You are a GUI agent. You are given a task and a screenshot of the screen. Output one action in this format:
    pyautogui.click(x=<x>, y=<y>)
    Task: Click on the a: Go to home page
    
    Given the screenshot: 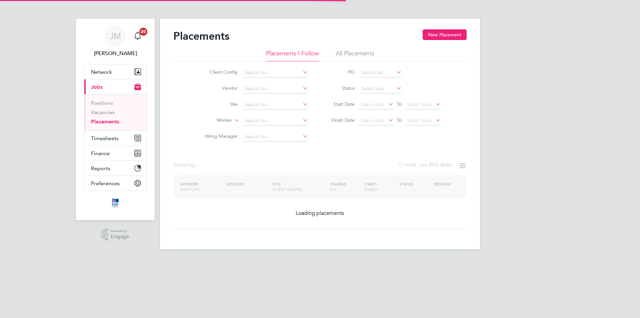 What is the action you would take?
    pyautogui.click(x=115, y=203)
    